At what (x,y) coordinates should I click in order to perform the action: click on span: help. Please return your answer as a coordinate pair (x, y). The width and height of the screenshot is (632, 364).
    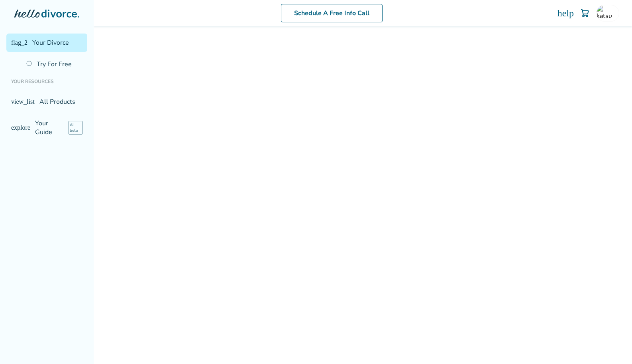
    Looking at the image, I should click on (569, 13).